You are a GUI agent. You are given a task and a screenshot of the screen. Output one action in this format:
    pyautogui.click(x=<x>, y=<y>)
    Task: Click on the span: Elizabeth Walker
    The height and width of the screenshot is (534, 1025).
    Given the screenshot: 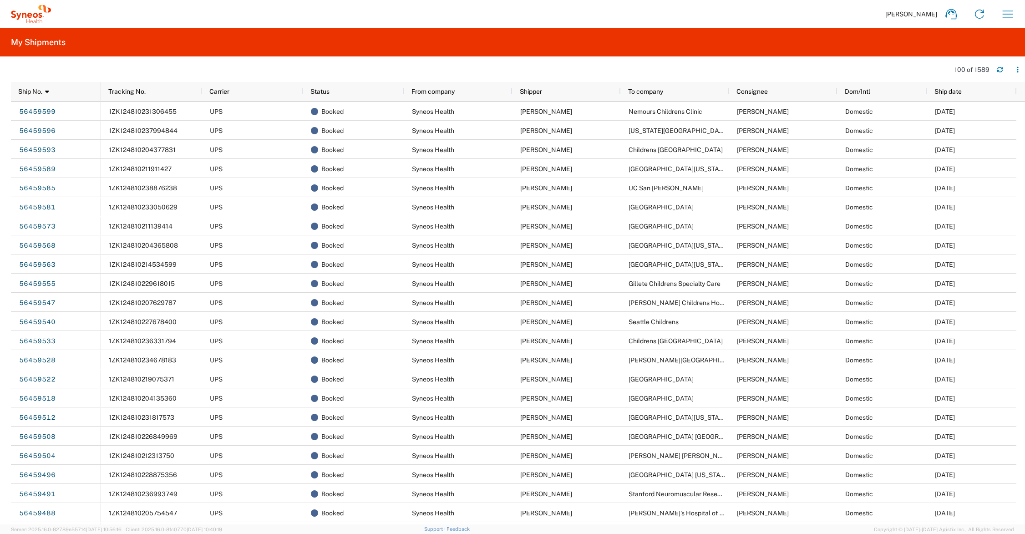 What is the action you would take?
    pyautogui.click(x=763, y=513)
    